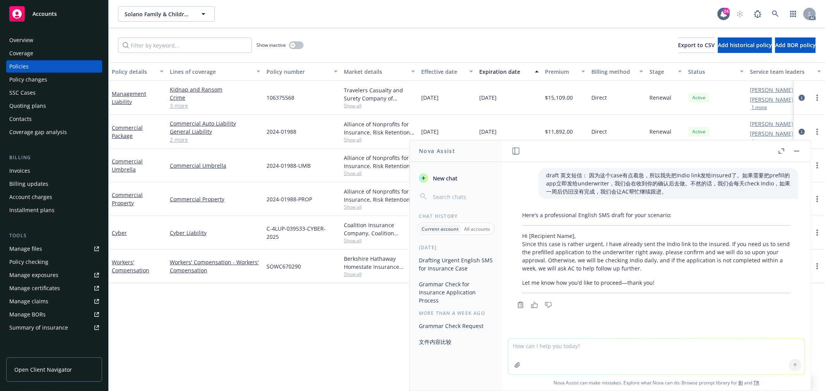  I want to click on a: Policy changes, so click(54, 80).